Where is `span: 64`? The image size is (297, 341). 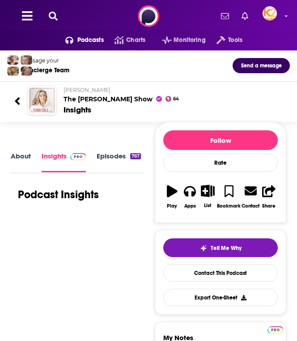 span: 64 is located at coordinates (176, 99).